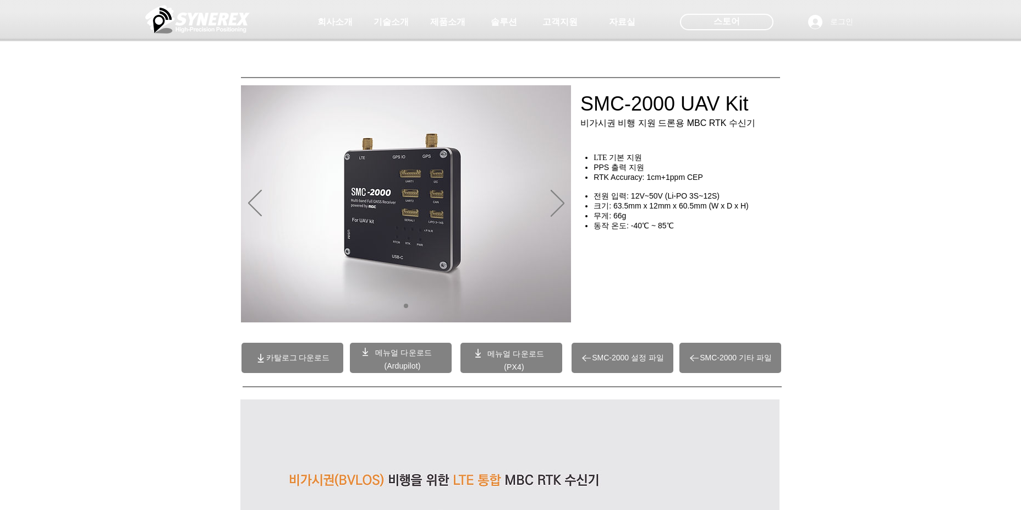 This screenshot has width=1021, height=510. I want to click on a: 자료실, so click(622, 22).